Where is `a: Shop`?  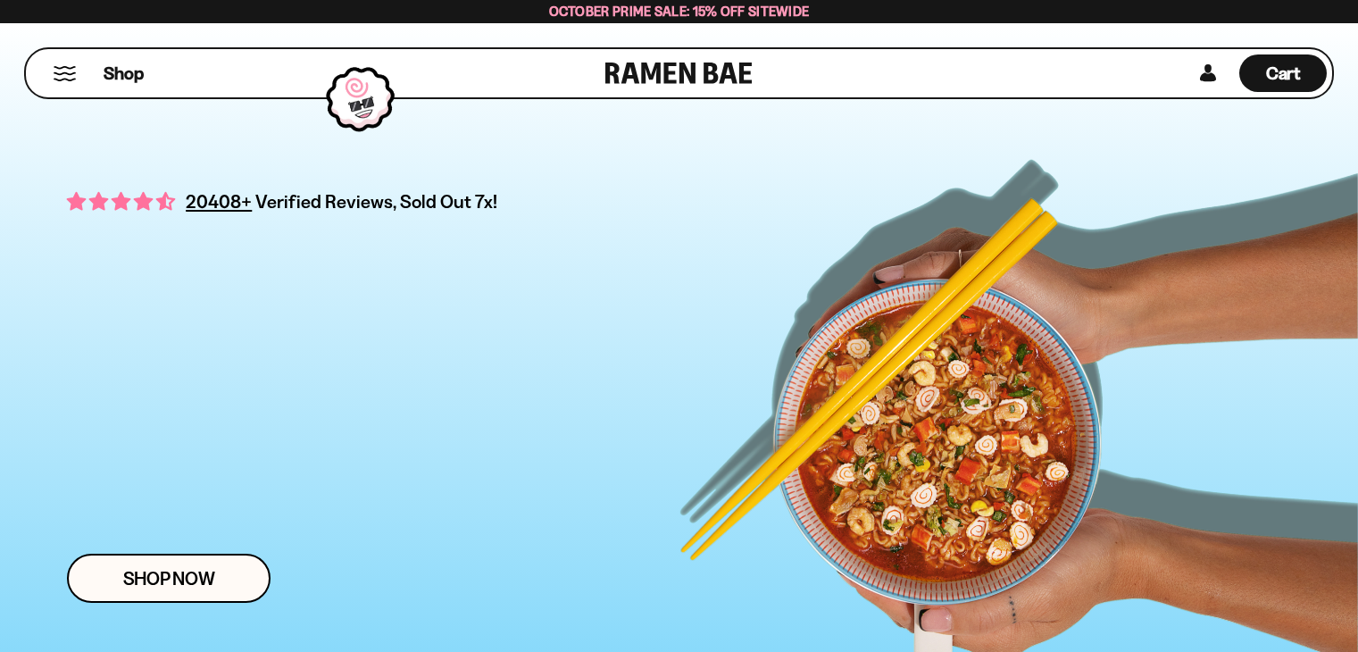
a: Shop is located at coordinates (123, 73).